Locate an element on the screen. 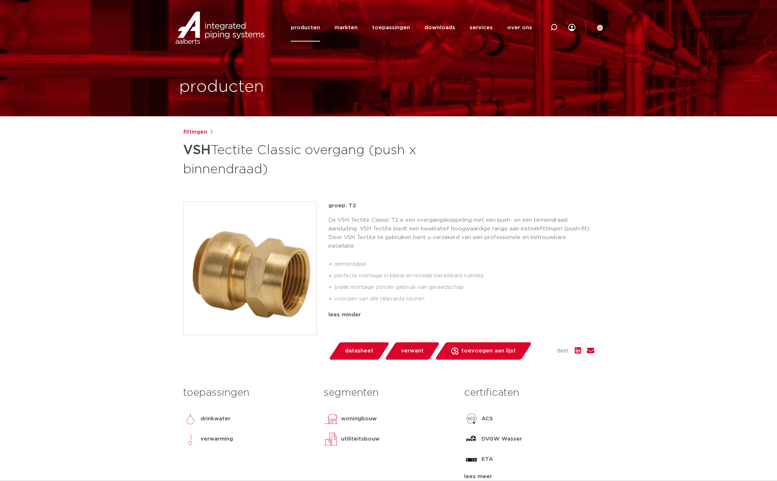 This screenshot has height=481, width=777. span: datasheet is located at coordinates (359, 351).